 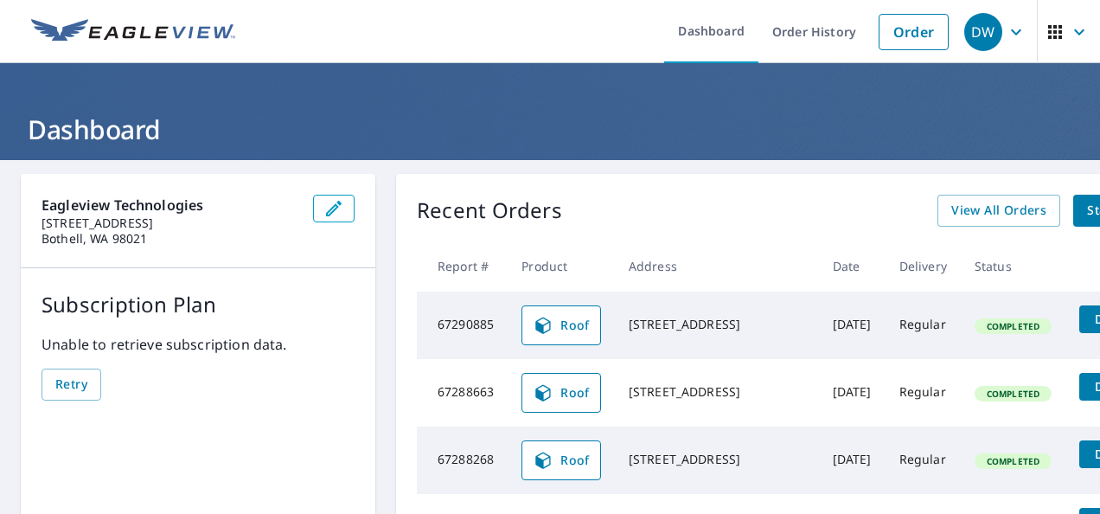 What do you see at coordinates (983, 32) in the screenshot?
I see `div: DW` at bounding box center [983, 32].